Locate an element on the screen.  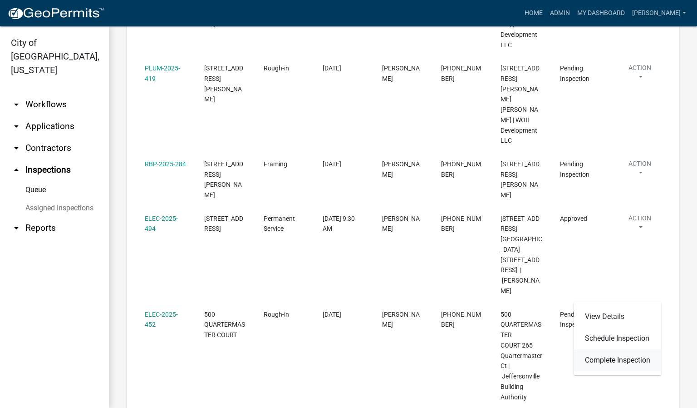
span: 515 NINTH STREET EAST is located at coordinates (224, 223).